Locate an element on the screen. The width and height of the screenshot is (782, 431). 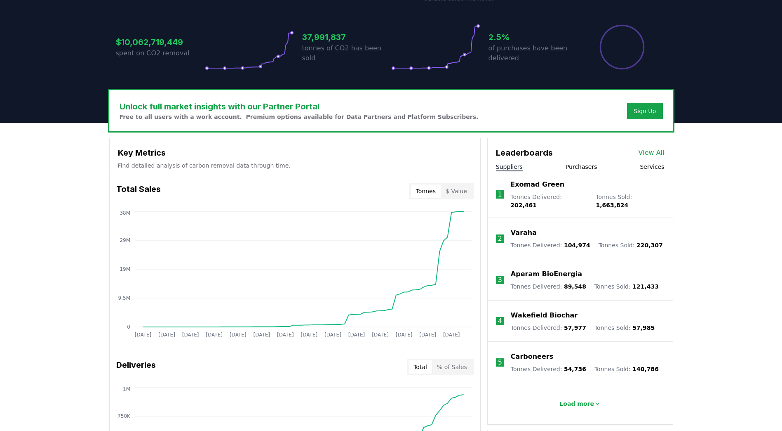
button: $ Value is located at coordinates (457, 191).